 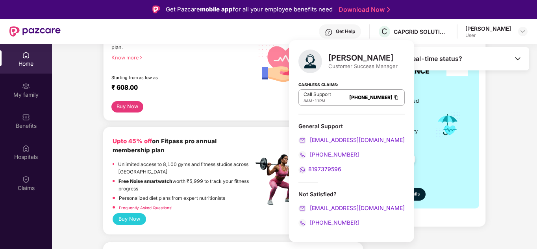 I want to click on a: 8197379596, so click(x=319, y=169).